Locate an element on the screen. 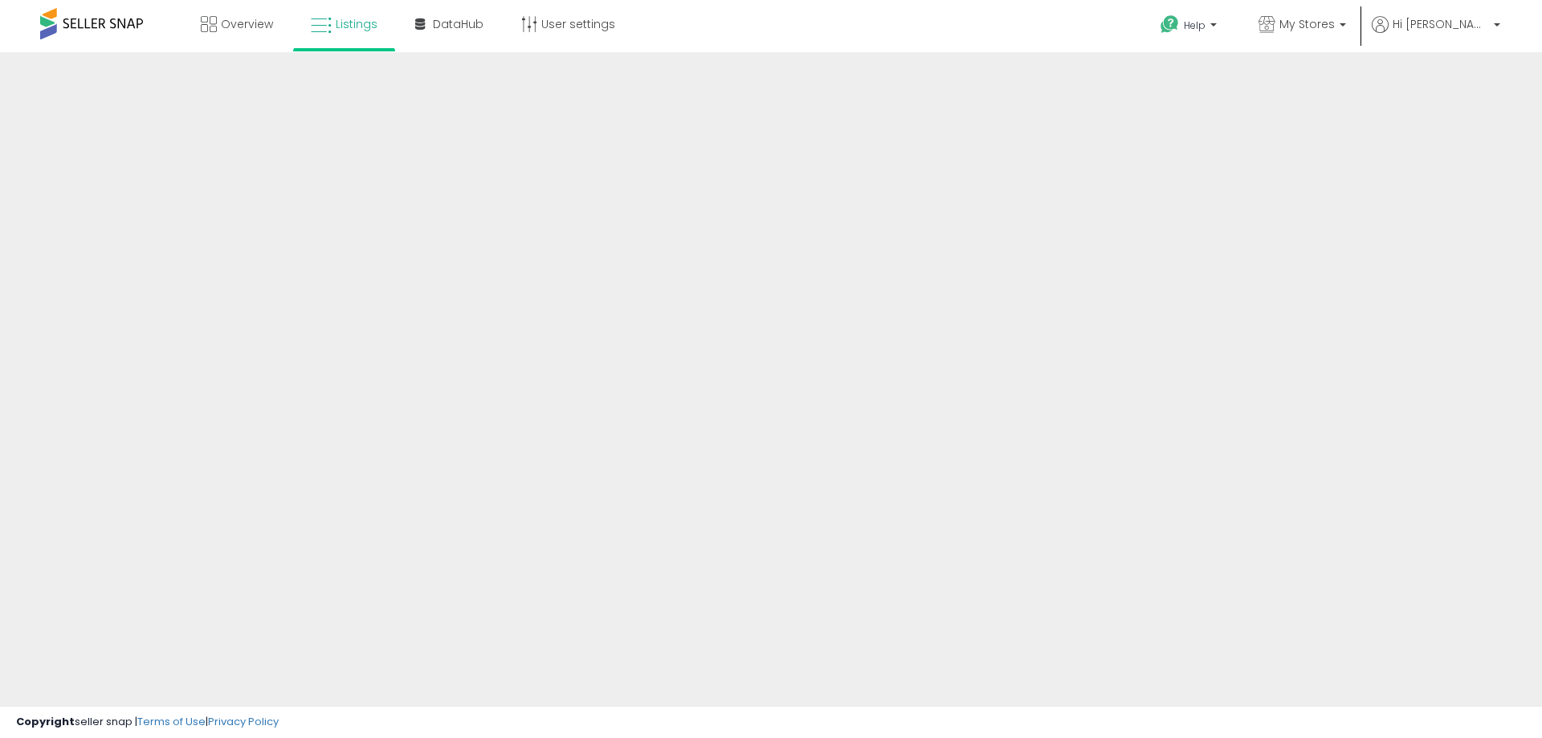 The image size is (1542, 738). span: Overview is located at coordinates (247, 24).